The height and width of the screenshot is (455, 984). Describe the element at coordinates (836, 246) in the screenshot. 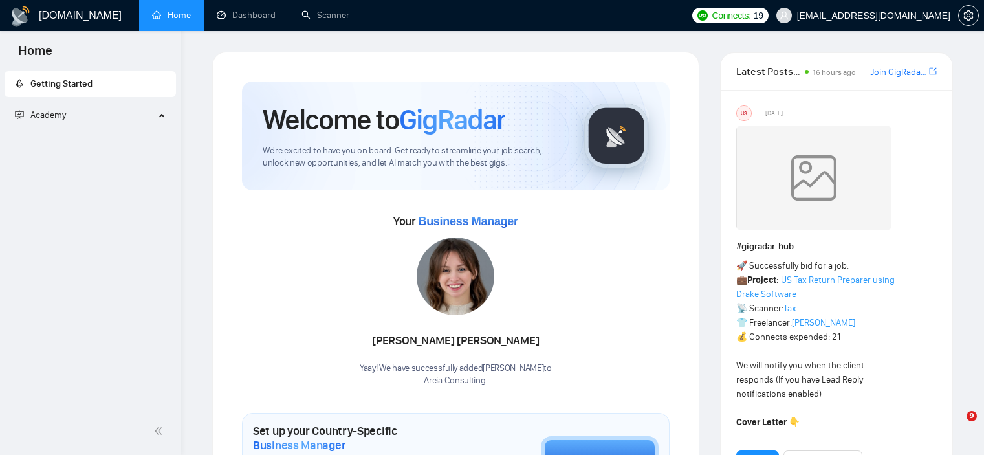

I see `h1: # gigradar-hub` at that location.